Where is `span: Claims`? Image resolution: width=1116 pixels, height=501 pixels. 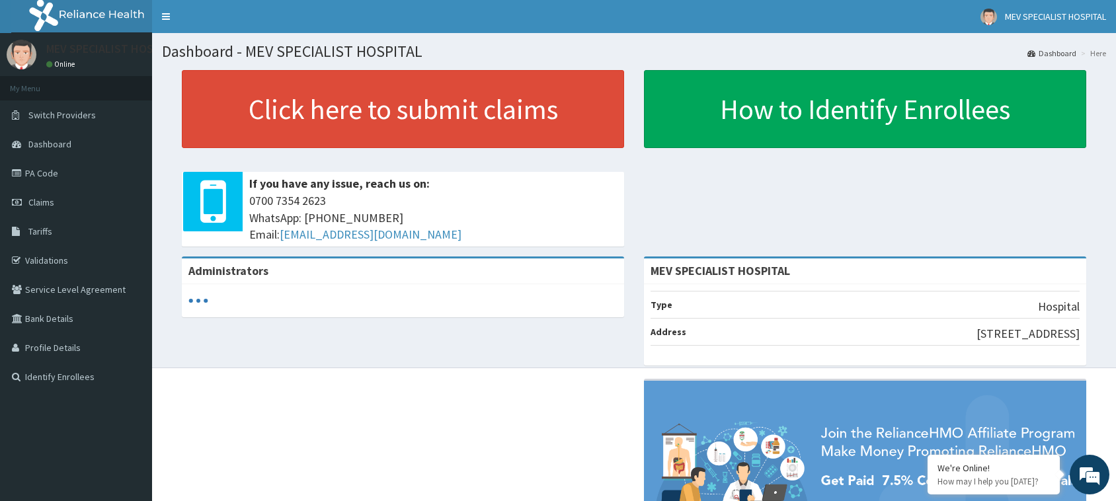 span: Claims is located at coordinates (41, 202).